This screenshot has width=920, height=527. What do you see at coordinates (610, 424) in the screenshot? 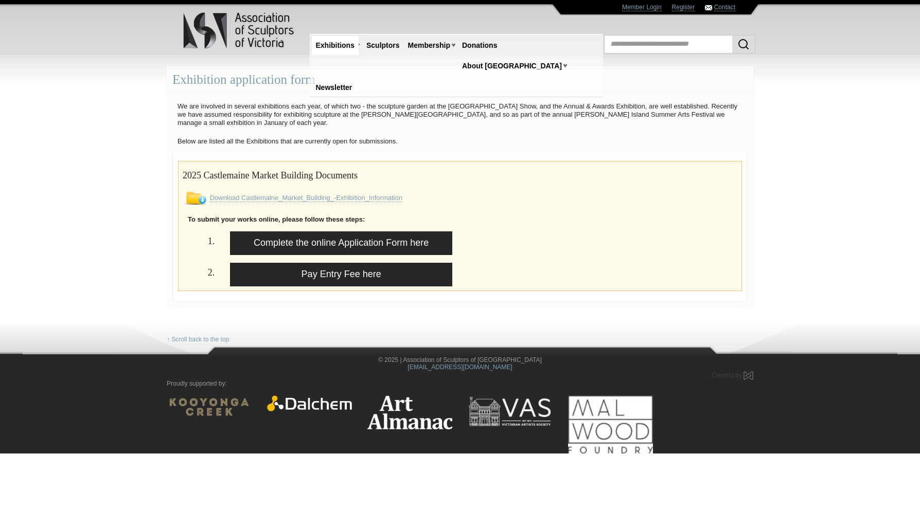
I see `img: Mal Wood Foundry` at bounding box center [610, 424].